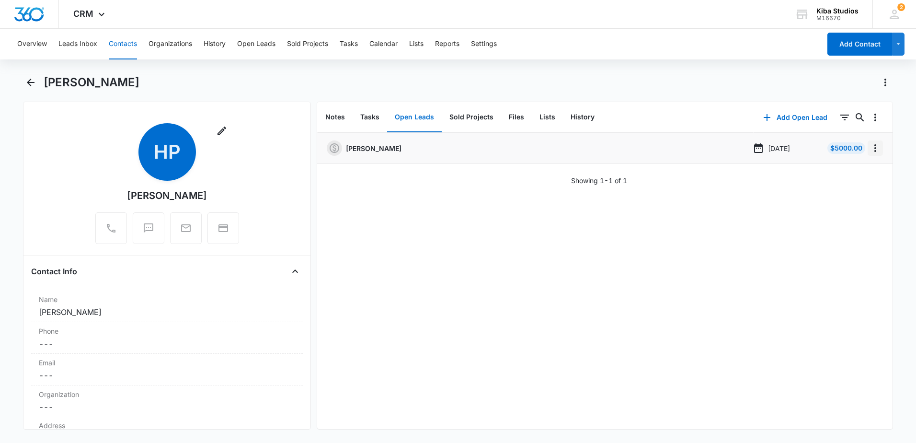 Image resolution: width=916 pixels, height=443 pixels. What do you see at coordinates (167, 299) in the screenshot?
I see `label: Name` at bounding box center [167, 299].